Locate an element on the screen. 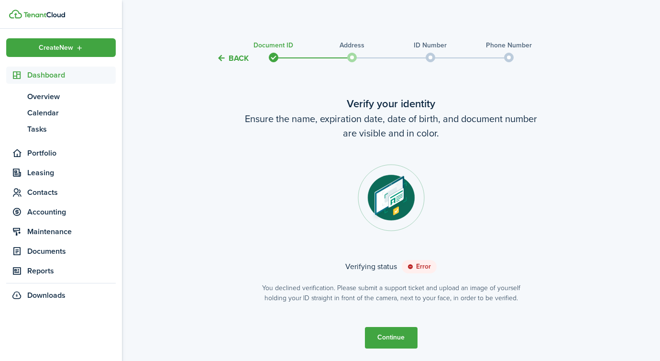 This screenshot has height=361, width=660. button: Continue is located at coordinates (391, 337).